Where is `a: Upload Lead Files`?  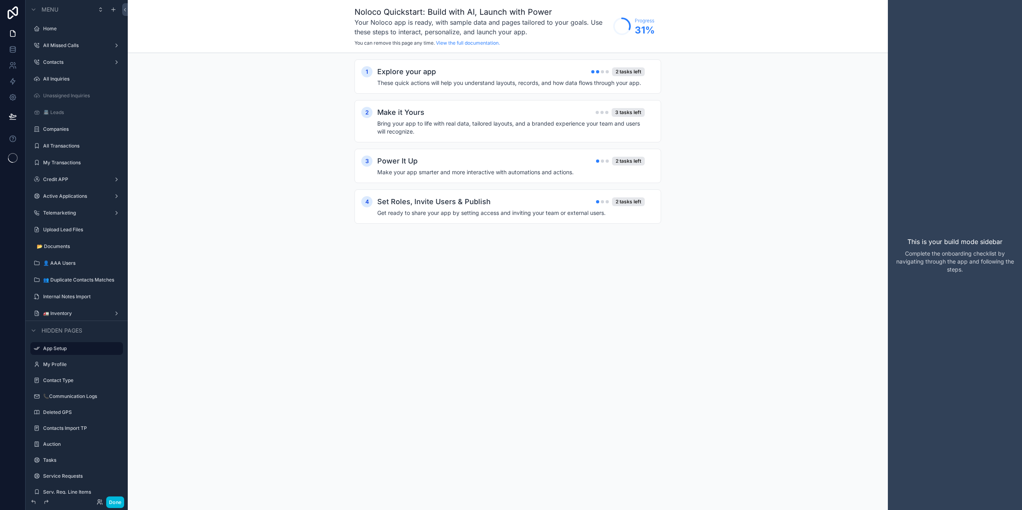
a: Upload Lead Files is located at coordinates (81, 230).